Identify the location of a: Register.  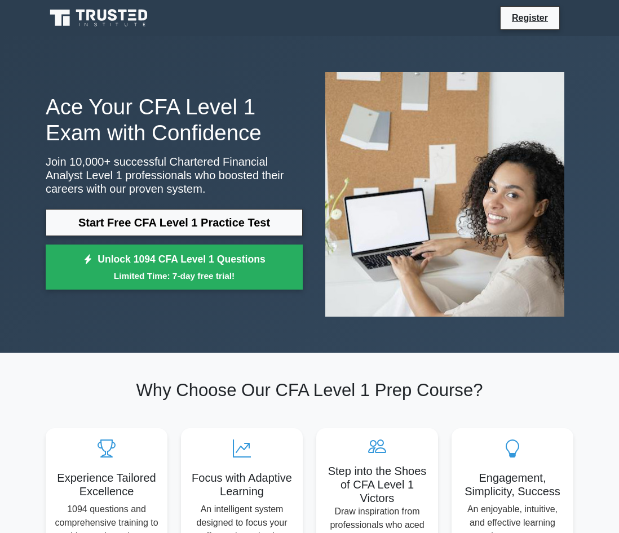
(530, 17).